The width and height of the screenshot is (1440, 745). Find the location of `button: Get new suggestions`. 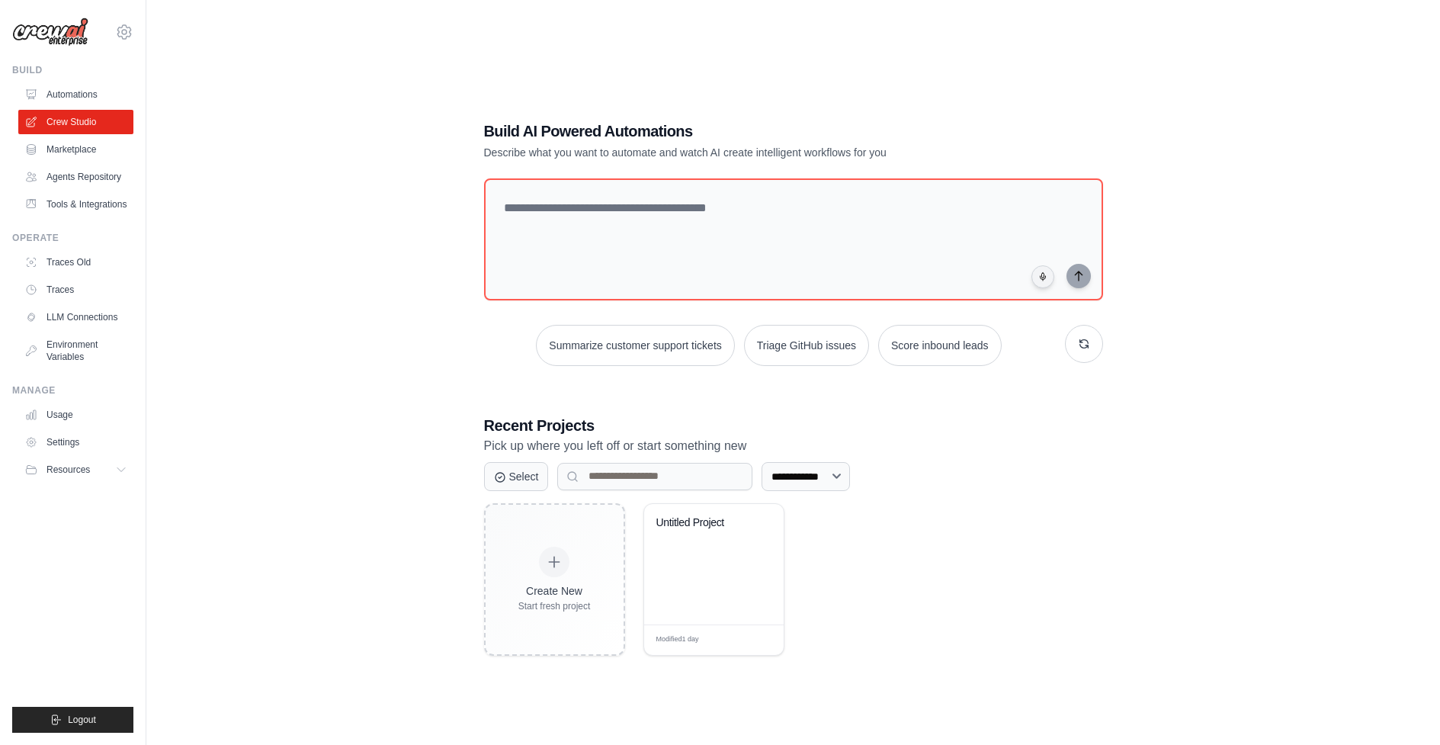

button: Get new suggestions is located at coordinates (1084, 344).